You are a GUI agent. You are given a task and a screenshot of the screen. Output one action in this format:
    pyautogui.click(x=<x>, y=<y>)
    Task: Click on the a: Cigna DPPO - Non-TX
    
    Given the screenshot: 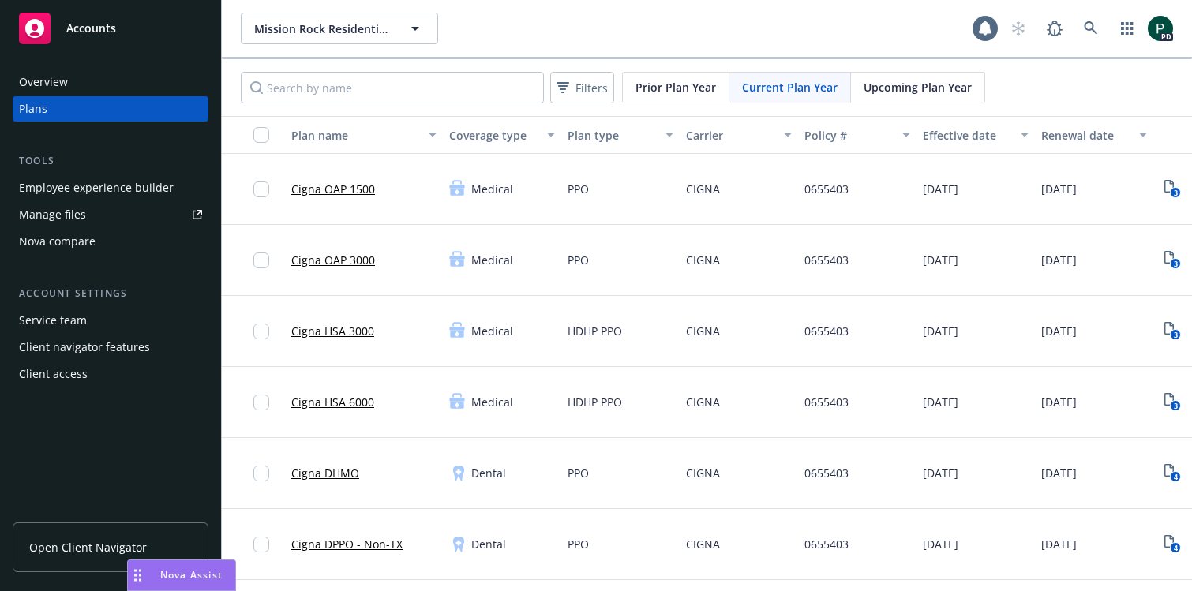 What is the action you would take?
    pyautogui.click(x=347, y=544)
    